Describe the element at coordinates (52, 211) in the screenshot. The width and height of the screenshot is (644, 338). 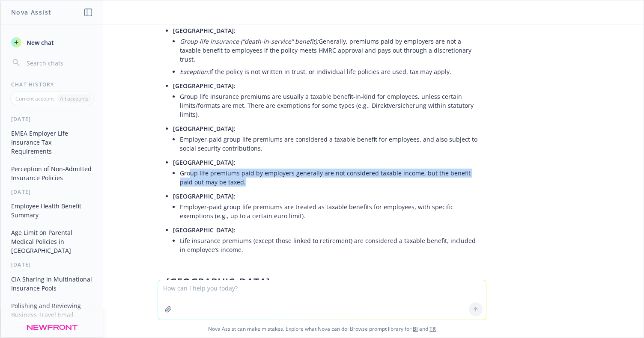
I see `button: Employee Health Benefit Summary` at that location.